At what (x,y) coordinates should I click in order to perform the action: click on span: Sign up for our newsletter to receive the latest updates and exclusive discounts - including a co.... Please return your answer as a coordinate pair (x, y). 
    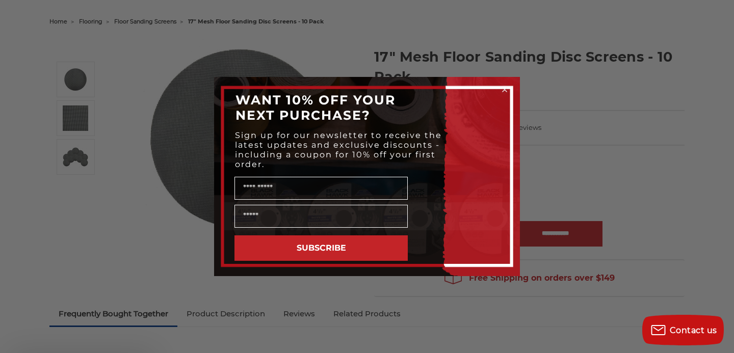
    Looking at the image, I should click on (339, 150).